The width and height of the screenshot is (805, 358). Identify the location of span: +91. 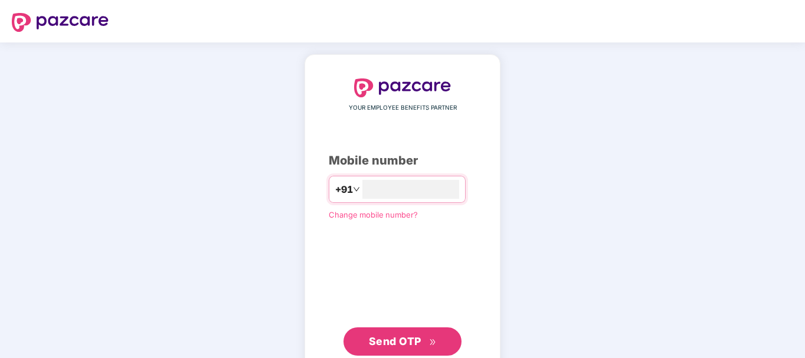
(344, 189).